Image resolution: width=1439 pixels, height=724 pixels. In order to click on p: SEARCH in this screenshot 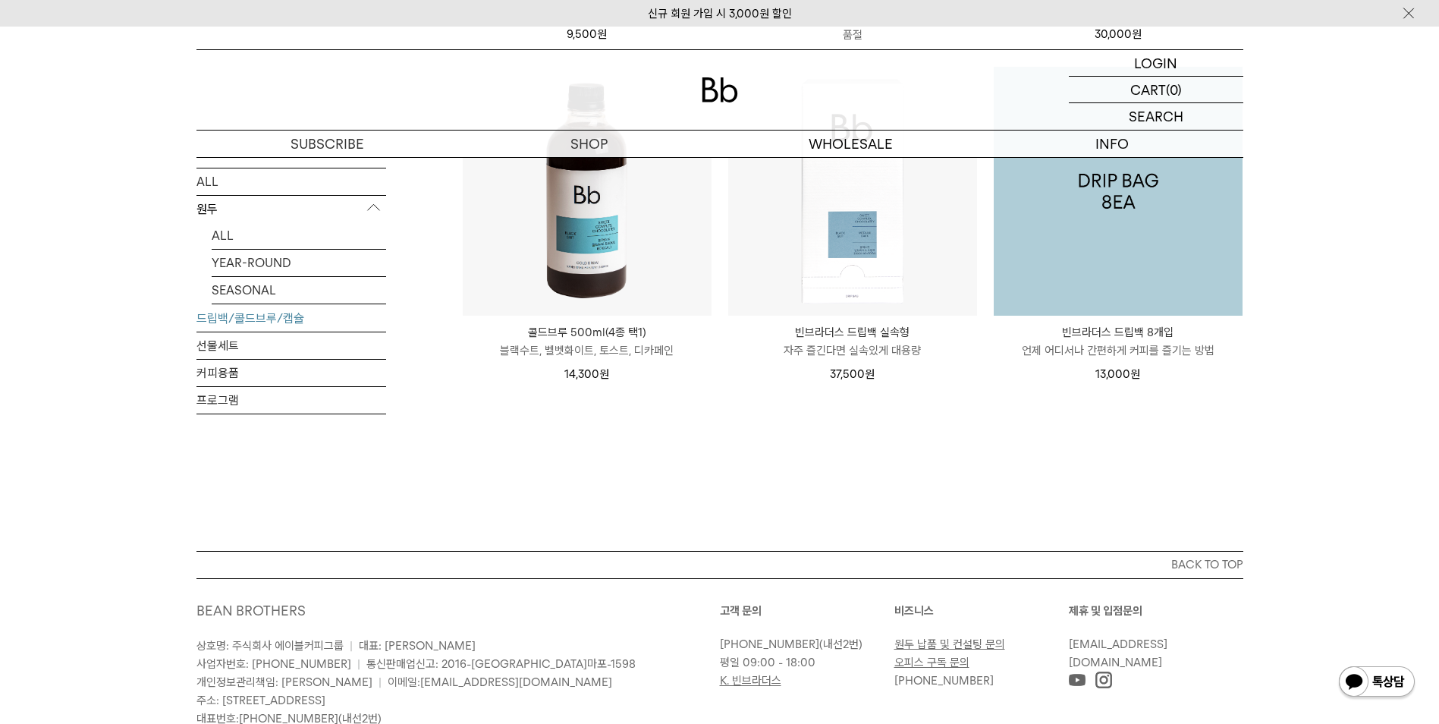, I will do `click(1156, 116)`.